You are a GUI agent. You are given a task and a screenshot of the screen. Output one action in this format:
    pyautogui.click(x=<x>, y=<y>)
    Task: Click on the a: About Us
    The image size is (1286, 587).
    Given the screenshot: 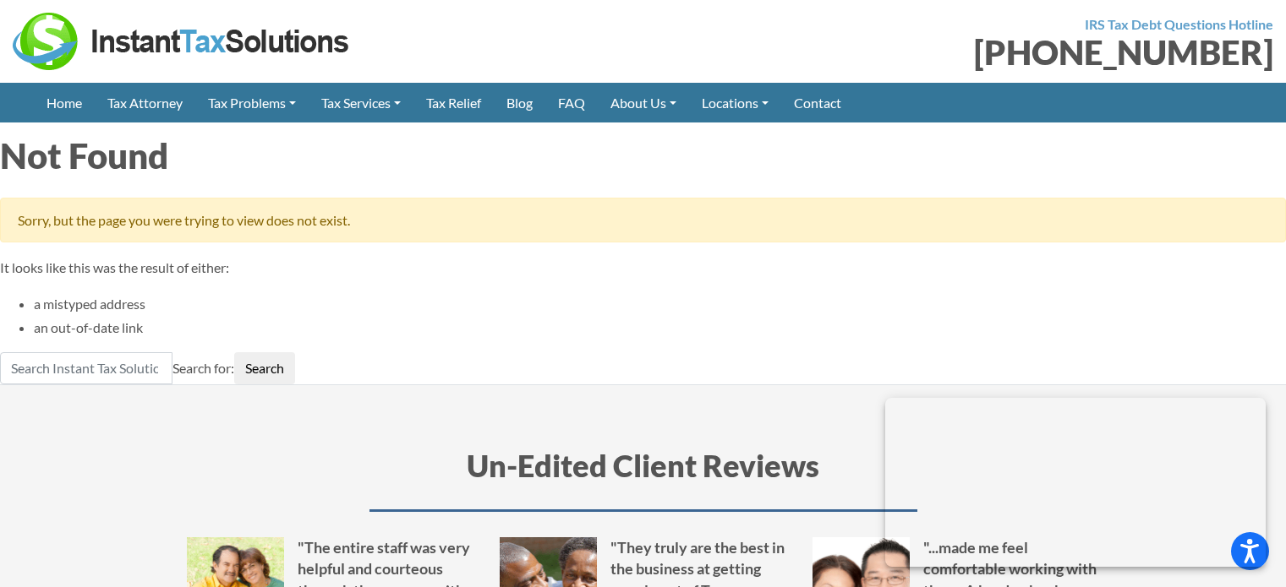 What is the action you would take?
    pyautogui.click(x=643, y=102)
    